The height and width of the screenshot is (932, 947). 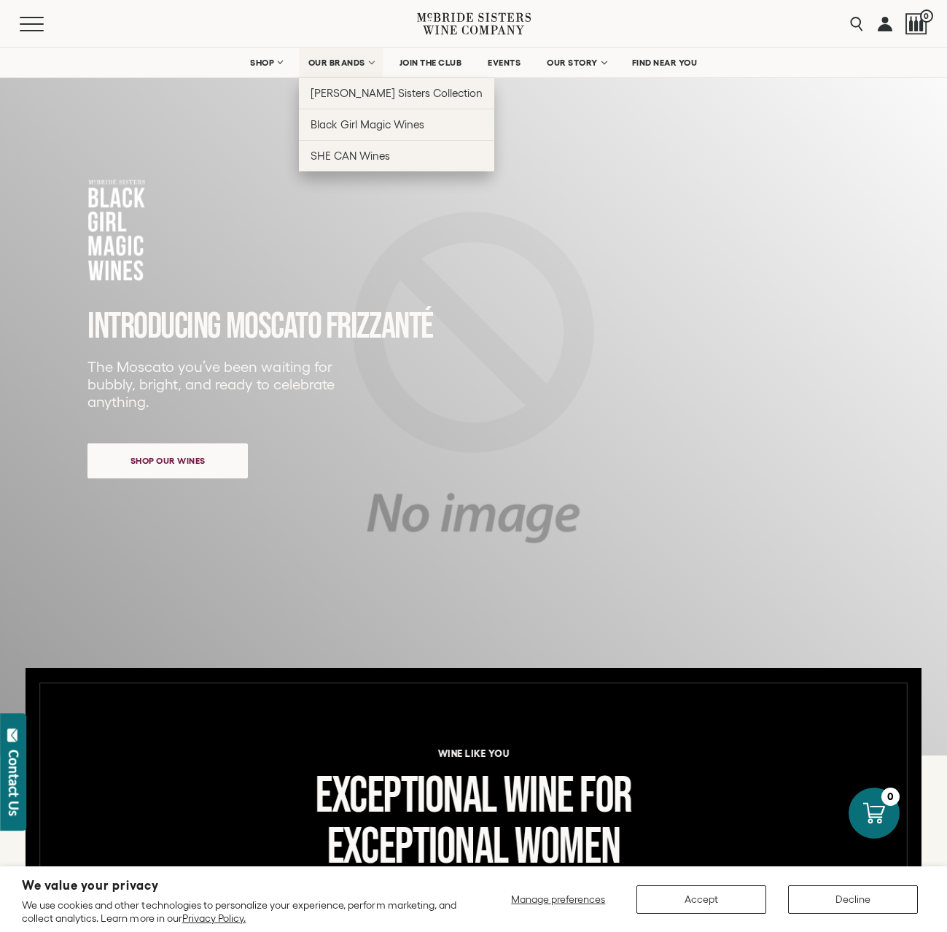 I want to click on span: OUR BRANDS, so click(x=337, y=63).